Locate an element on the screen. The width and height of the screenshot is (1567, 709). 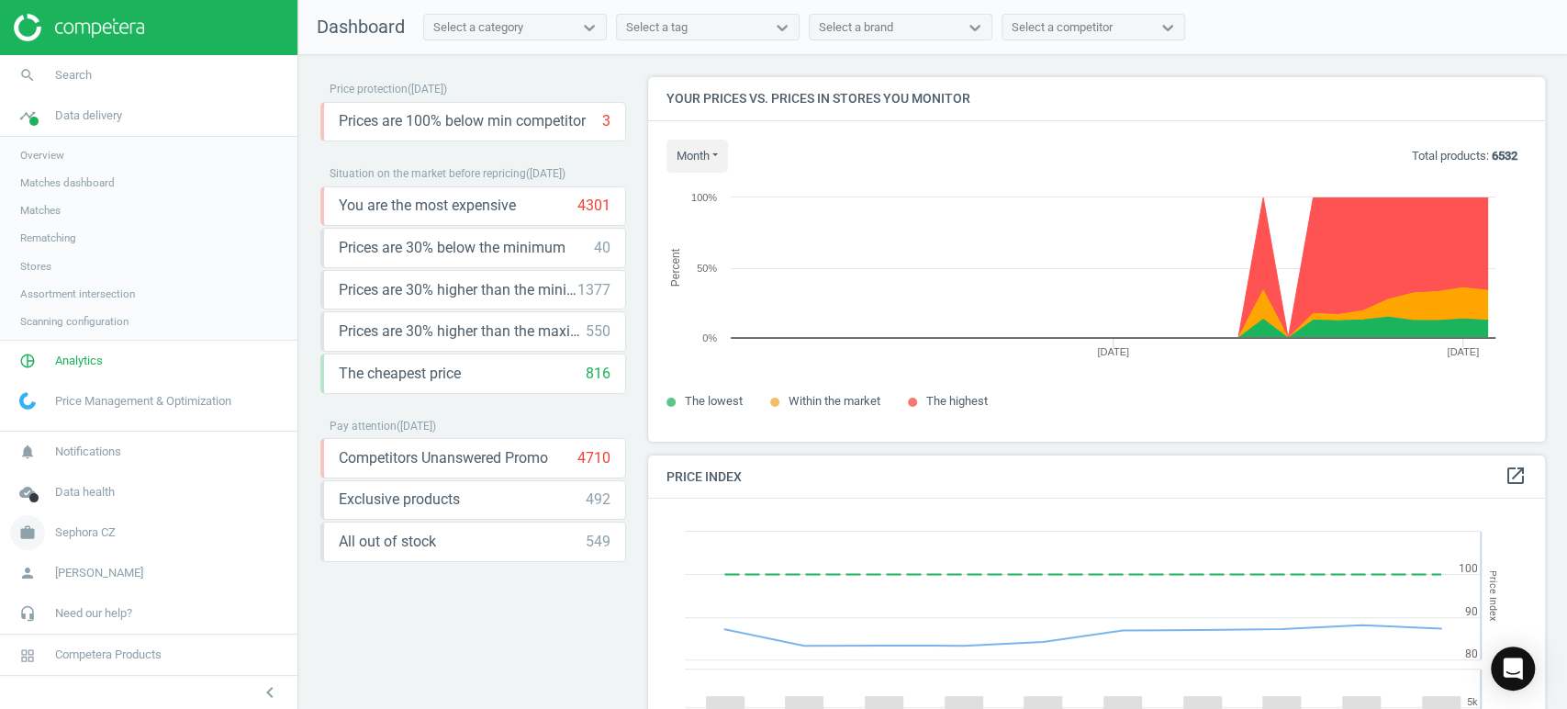
span: Pay attention is located at coordinates (363, 426).